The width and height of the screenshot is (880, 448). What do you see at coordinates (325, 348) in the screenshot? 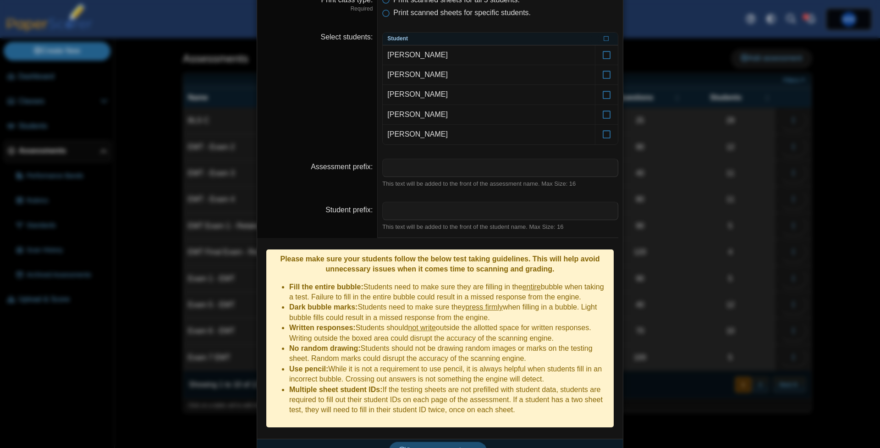
I see `b: No random drawing:` at bounding box center [325, 348].